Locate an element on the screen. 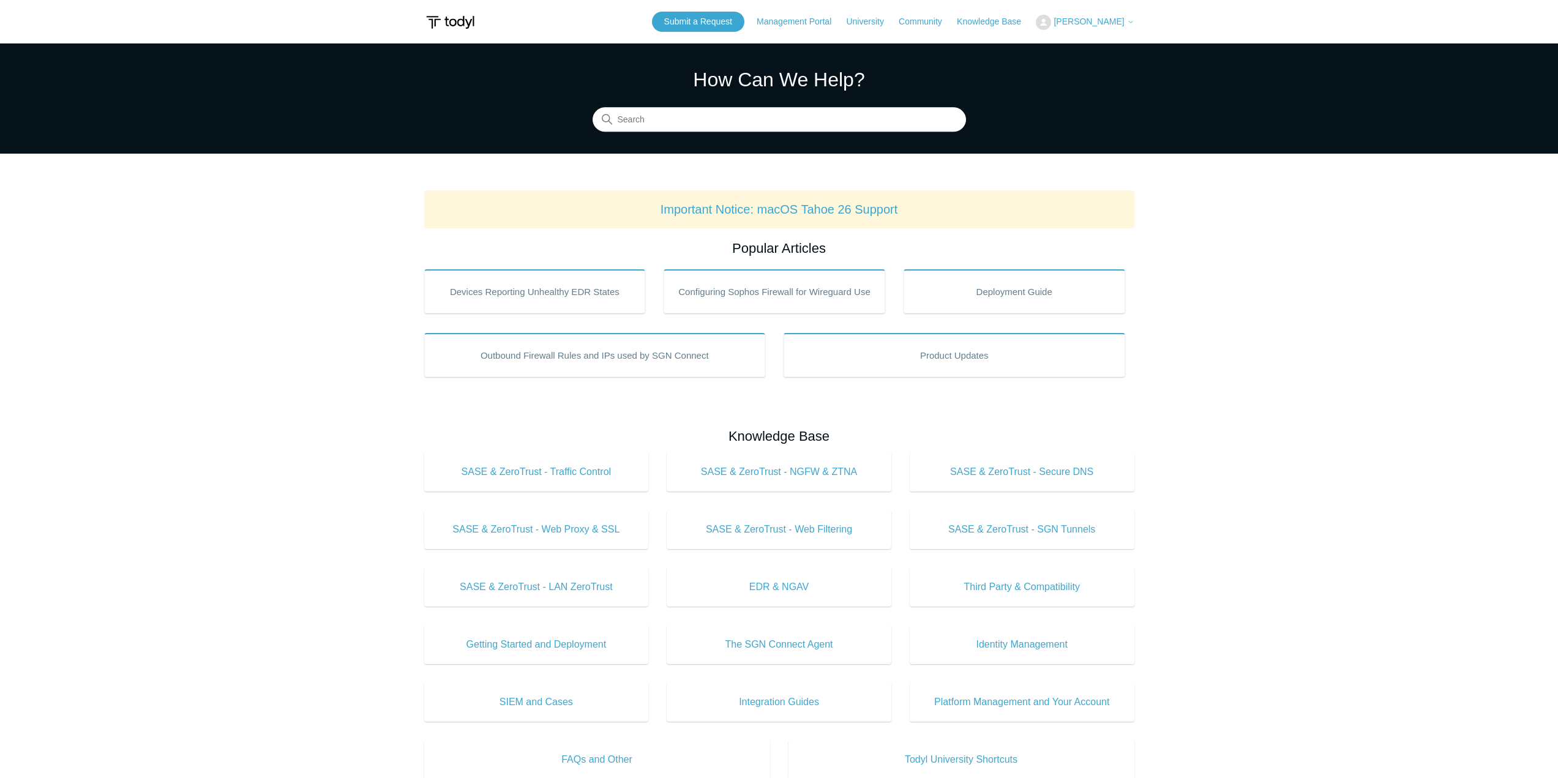 This screenshot has height=778, width=1558. a: Submit a Request is located at coordinates (698, 21).